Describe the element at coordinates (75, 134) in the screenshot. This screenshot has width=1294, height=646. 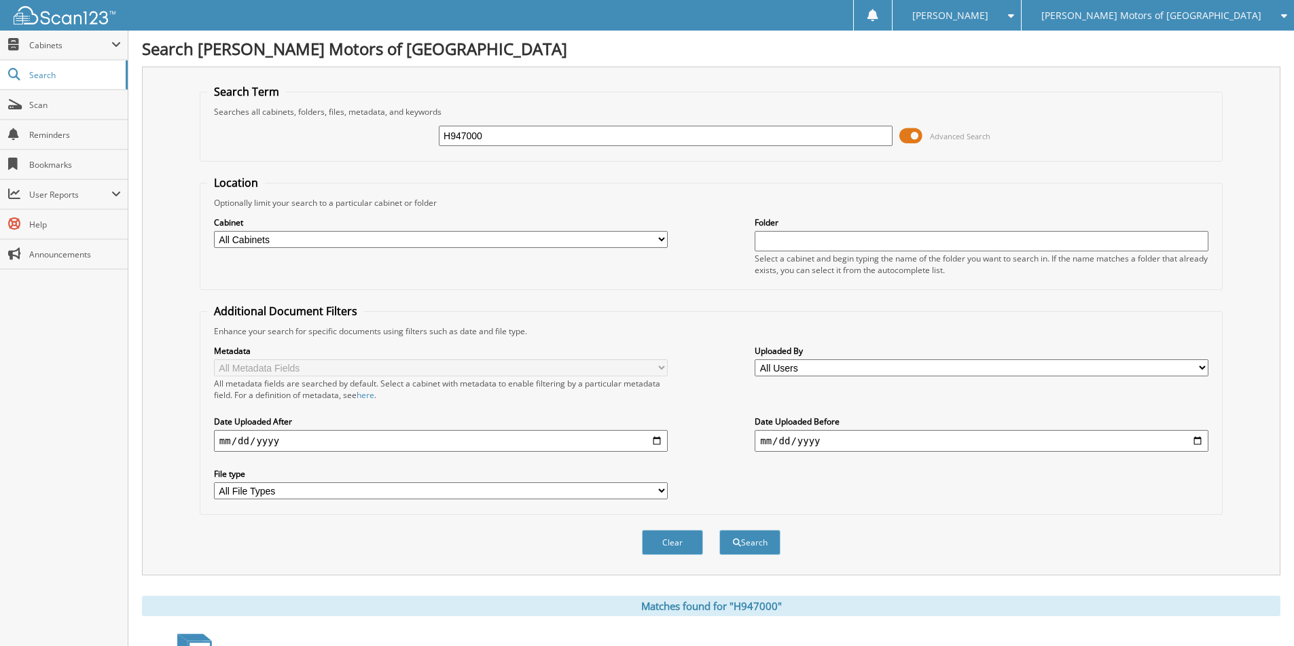
I see `span: Reminders` at that location.